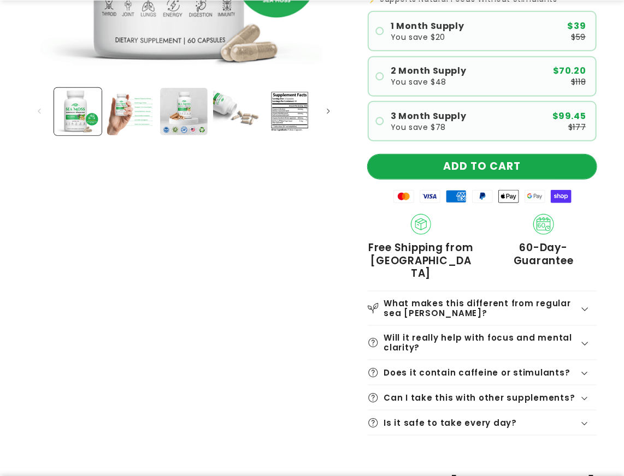  What do you see at coordinates (569, 116) in the screenshot?
I see `span: $99.45` at bounding box center [569, 116].